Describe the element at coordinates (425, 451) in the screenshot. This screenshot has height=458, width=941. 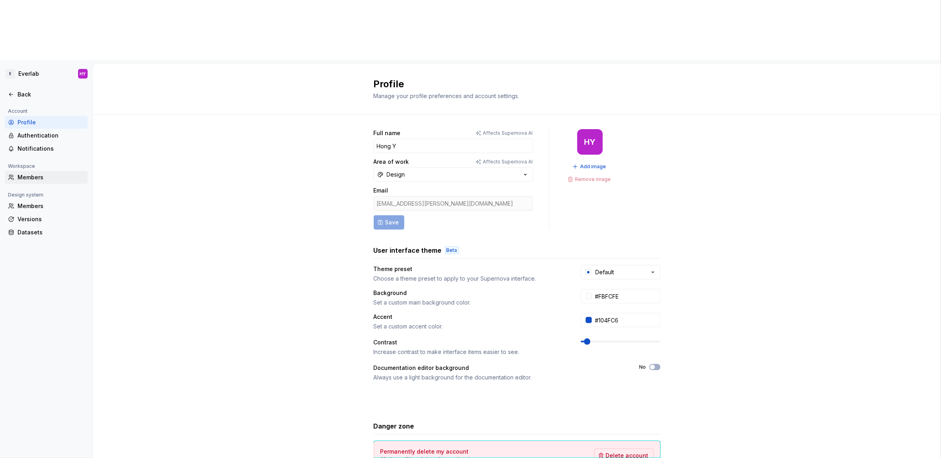
I see `h4: Permanently delete my account` at that location.